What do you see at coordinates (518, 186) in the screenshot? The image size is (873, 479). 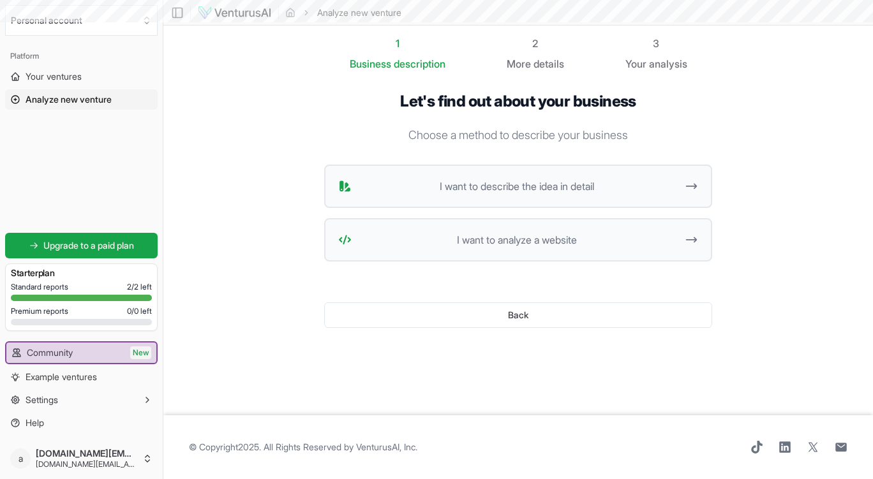 I see `button: I want to describe the idea in detail` at bounding box center [518, 186].